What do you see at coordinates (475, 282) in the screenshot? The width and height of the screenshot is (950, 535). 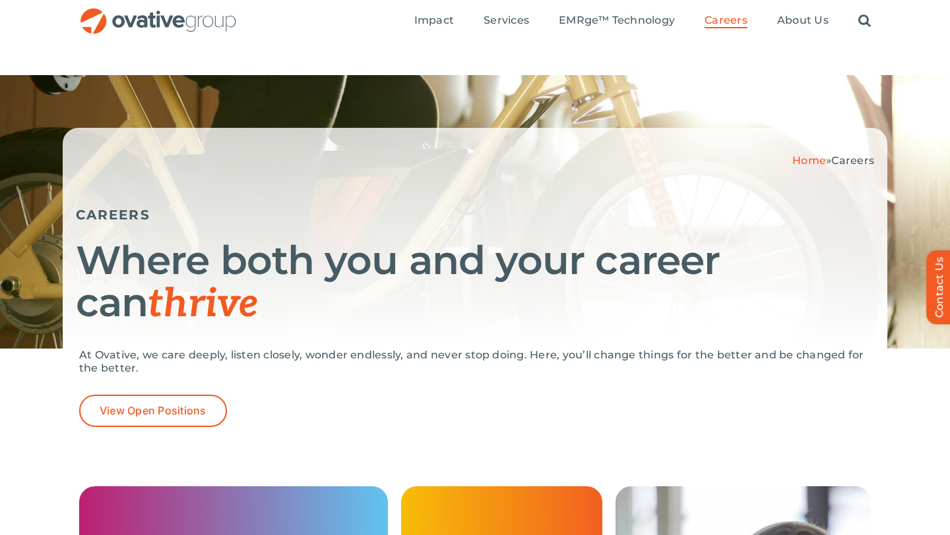 I see `h1: Where both you and your career can` at bounding box center [475, 282].